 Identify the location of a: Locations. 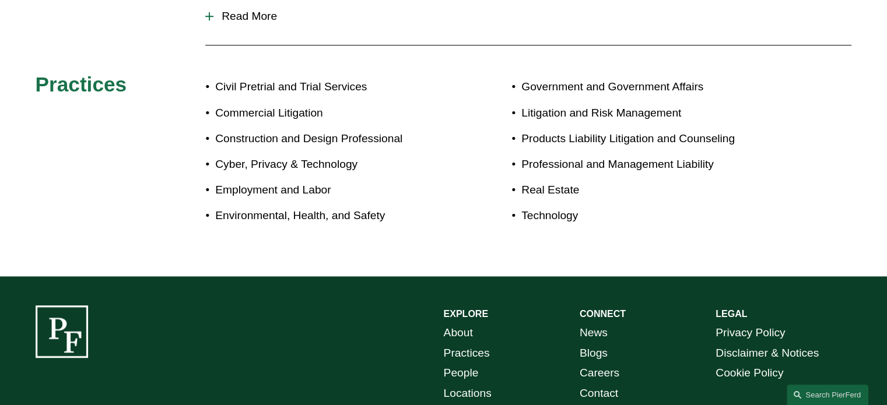
(468, 394).